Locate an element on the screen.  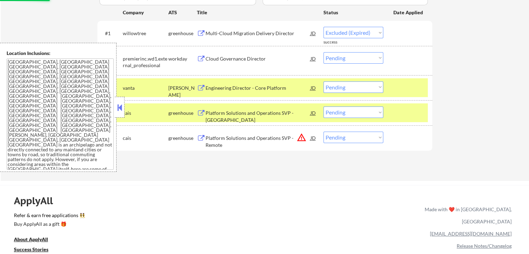
div: Cloud Governance Director is located at coordinates (258, 59).